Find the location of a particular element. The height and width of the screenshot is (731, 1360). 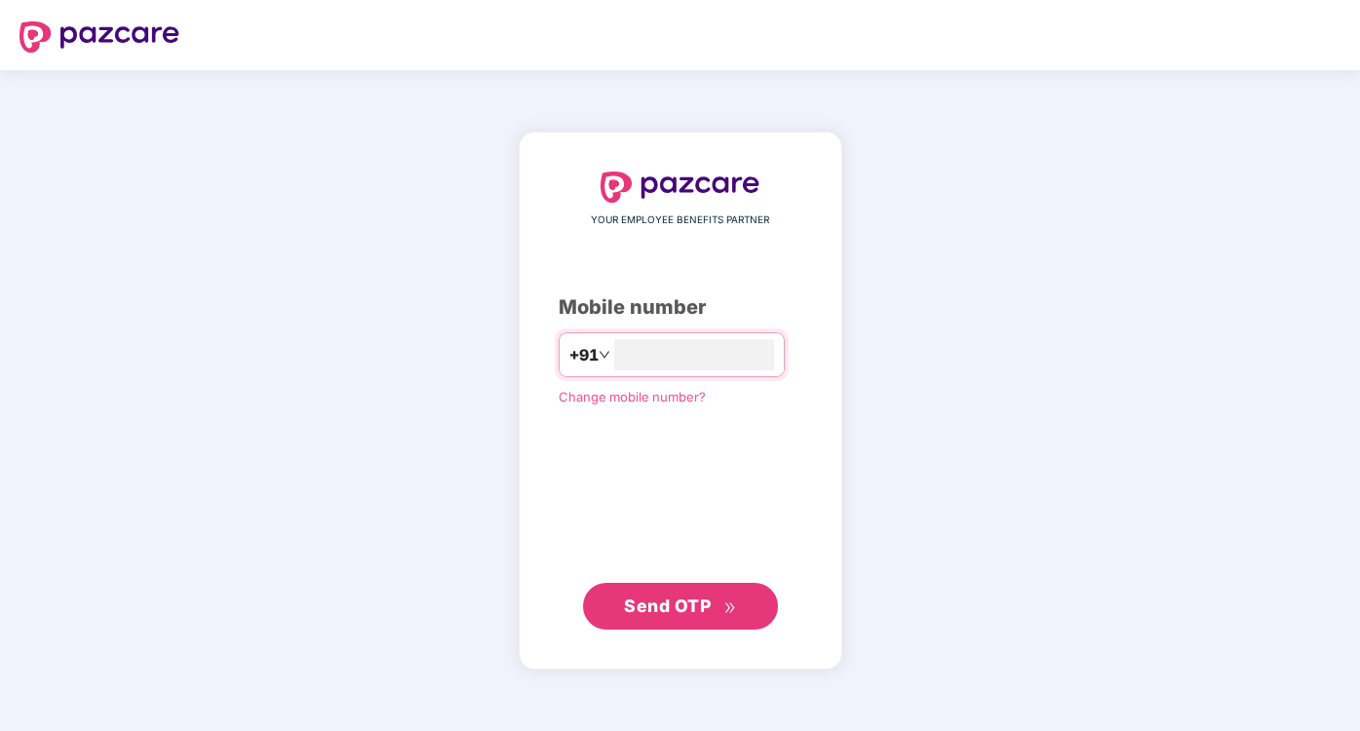

span: YOUR EMPLOYEE BENEFITS PARTNER is located at coordinates (680, 220).